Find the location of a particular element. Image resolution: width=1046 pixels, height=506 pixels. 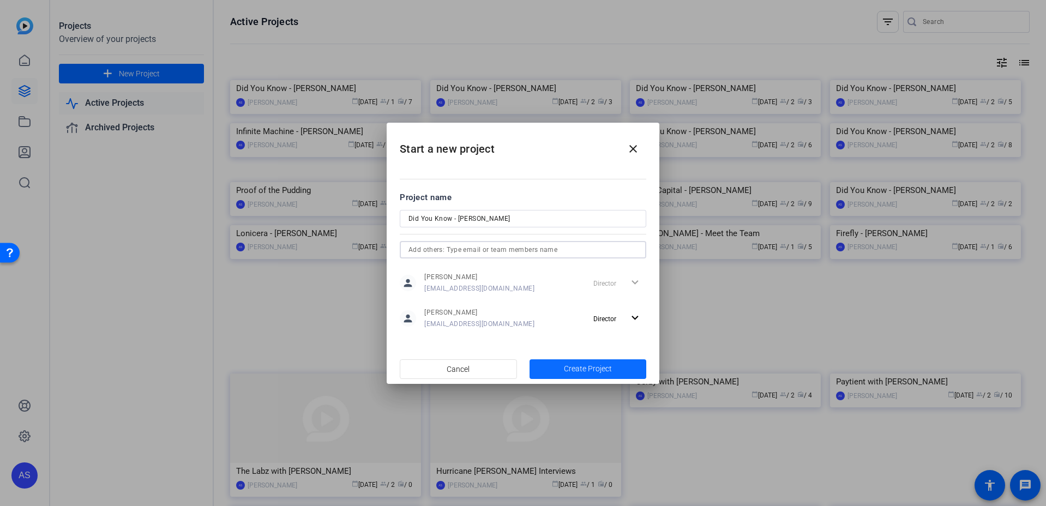

mat-icon: close is located at coordinates (633, 149).